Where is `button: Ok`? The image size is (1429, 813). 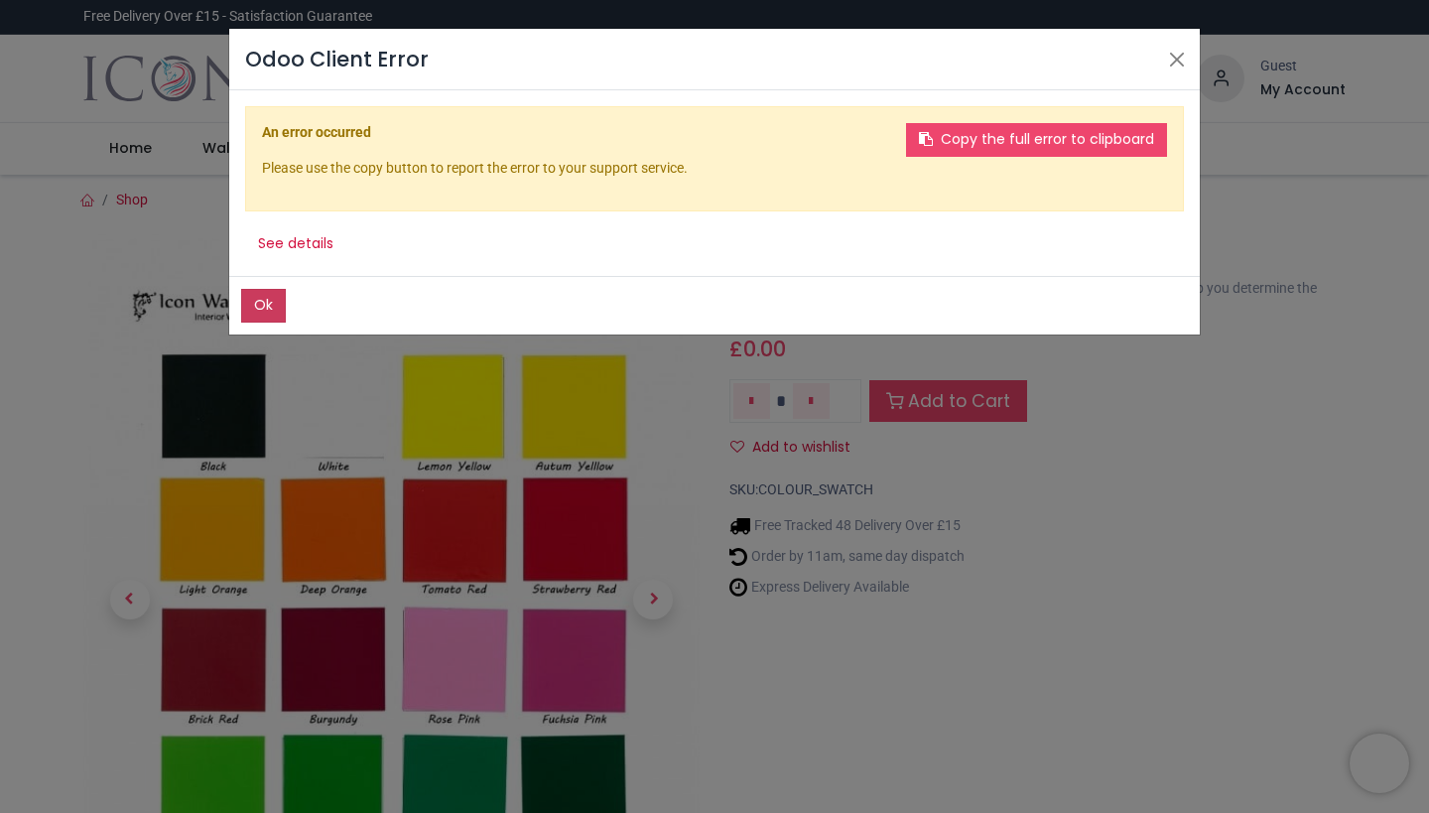 button: Ok is located at coordinates (263, 306).